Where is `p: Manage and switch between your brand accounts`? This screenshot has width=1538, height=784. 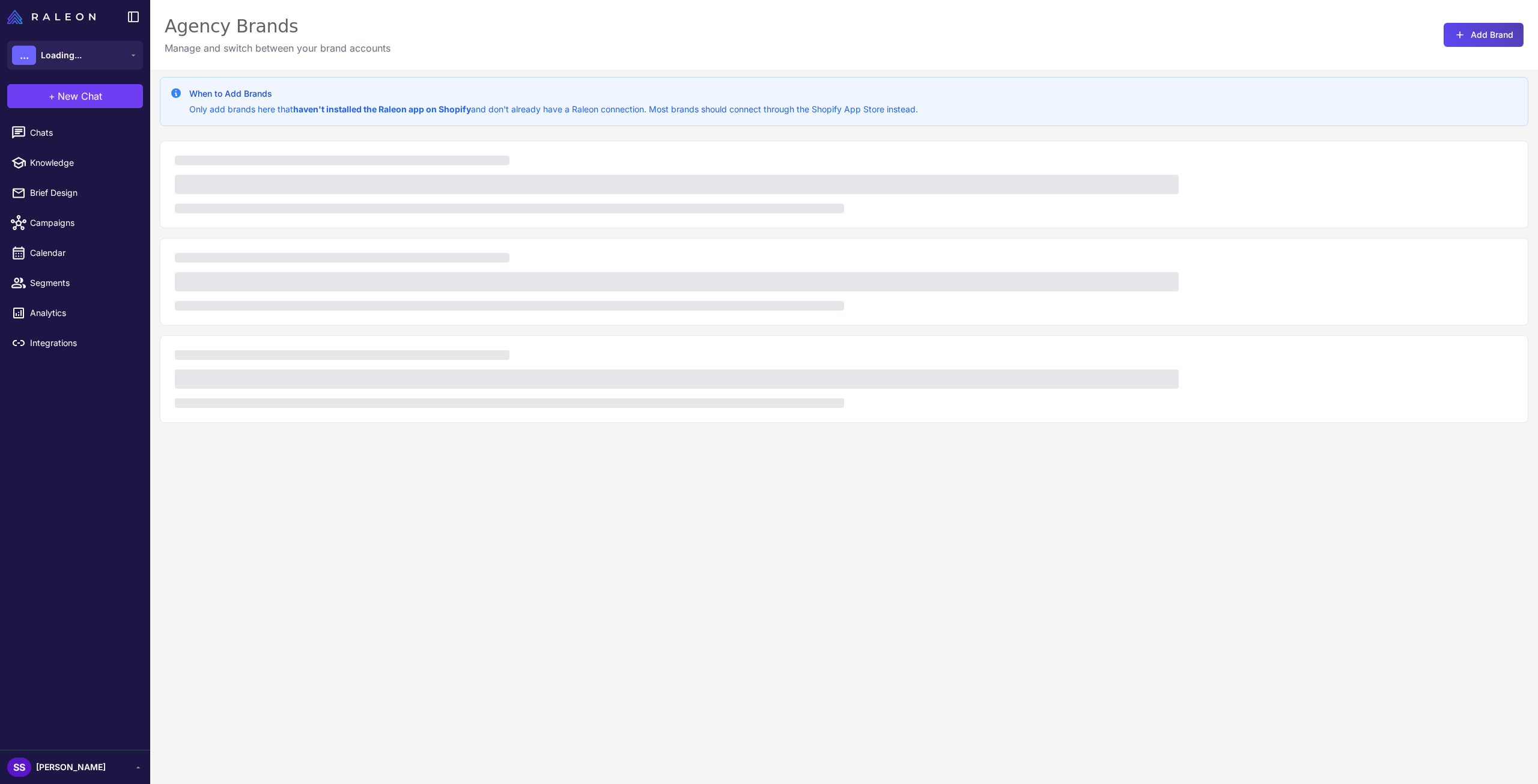
p: Manage and switch between your brand accounts is located at coordinates (277, 48).